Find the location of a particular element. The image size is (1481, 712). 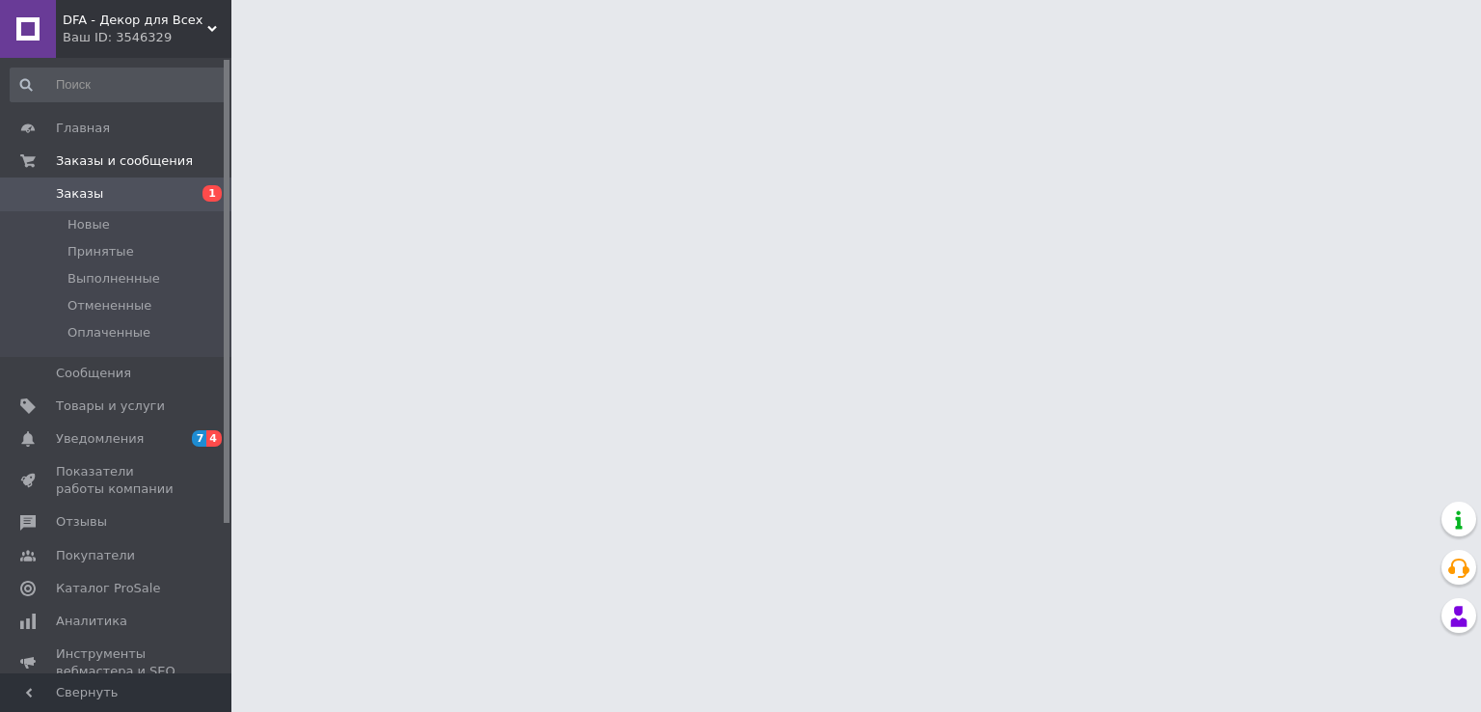

span: Оплаченные is located at coordinates (109, 333).